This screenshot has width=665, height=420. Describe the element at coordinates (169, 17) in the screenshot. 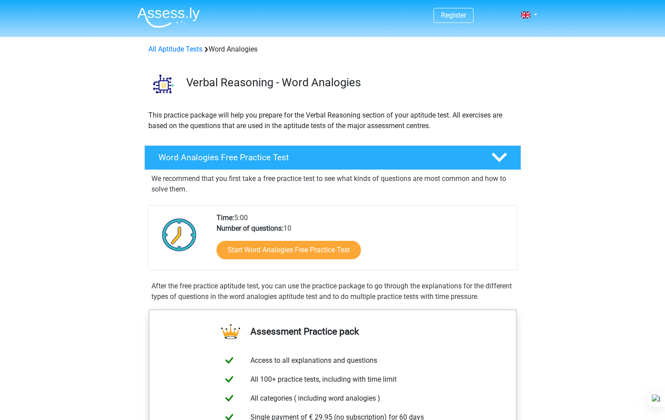

I see `img: Assessly` at that location.